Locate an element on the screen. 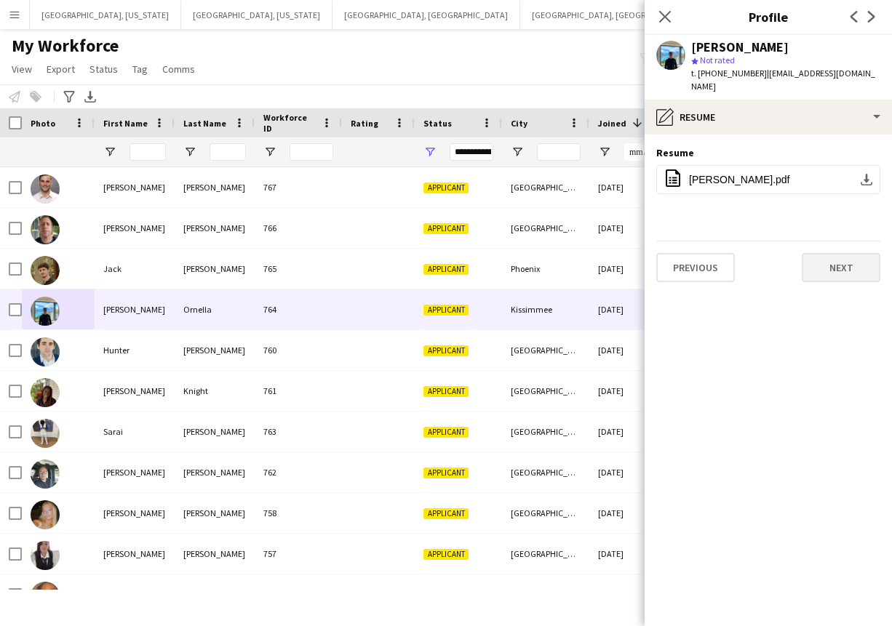  img: Hunter Modlin is located at coordinates (45, 352).